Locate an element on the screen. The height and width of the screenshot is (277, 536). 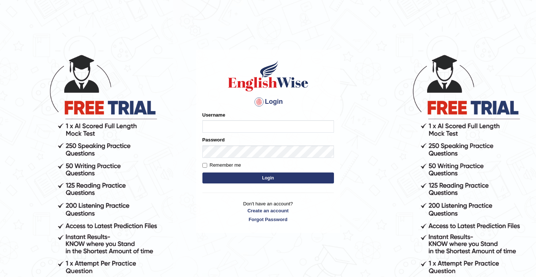
input: Remember me is located at coordinates (204, 165).